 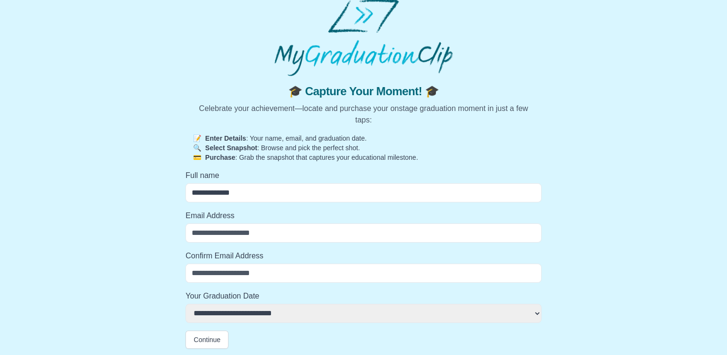 What do you see at coordinates (363, 175) in the screenshot?
I see `label: Full name` at bounding box center [363, 175].